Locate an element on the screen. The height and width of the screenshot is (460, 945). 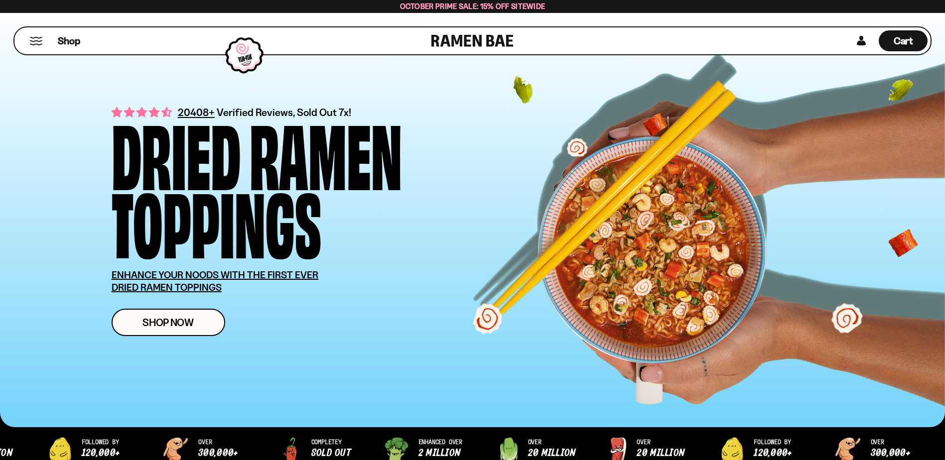
span: Shop Now is located at coordinates (168, 322).